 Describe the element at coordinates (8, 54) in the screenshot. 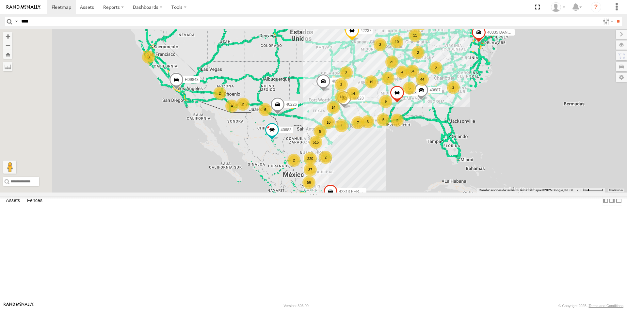

I see `button: Zoom Home` at that location.